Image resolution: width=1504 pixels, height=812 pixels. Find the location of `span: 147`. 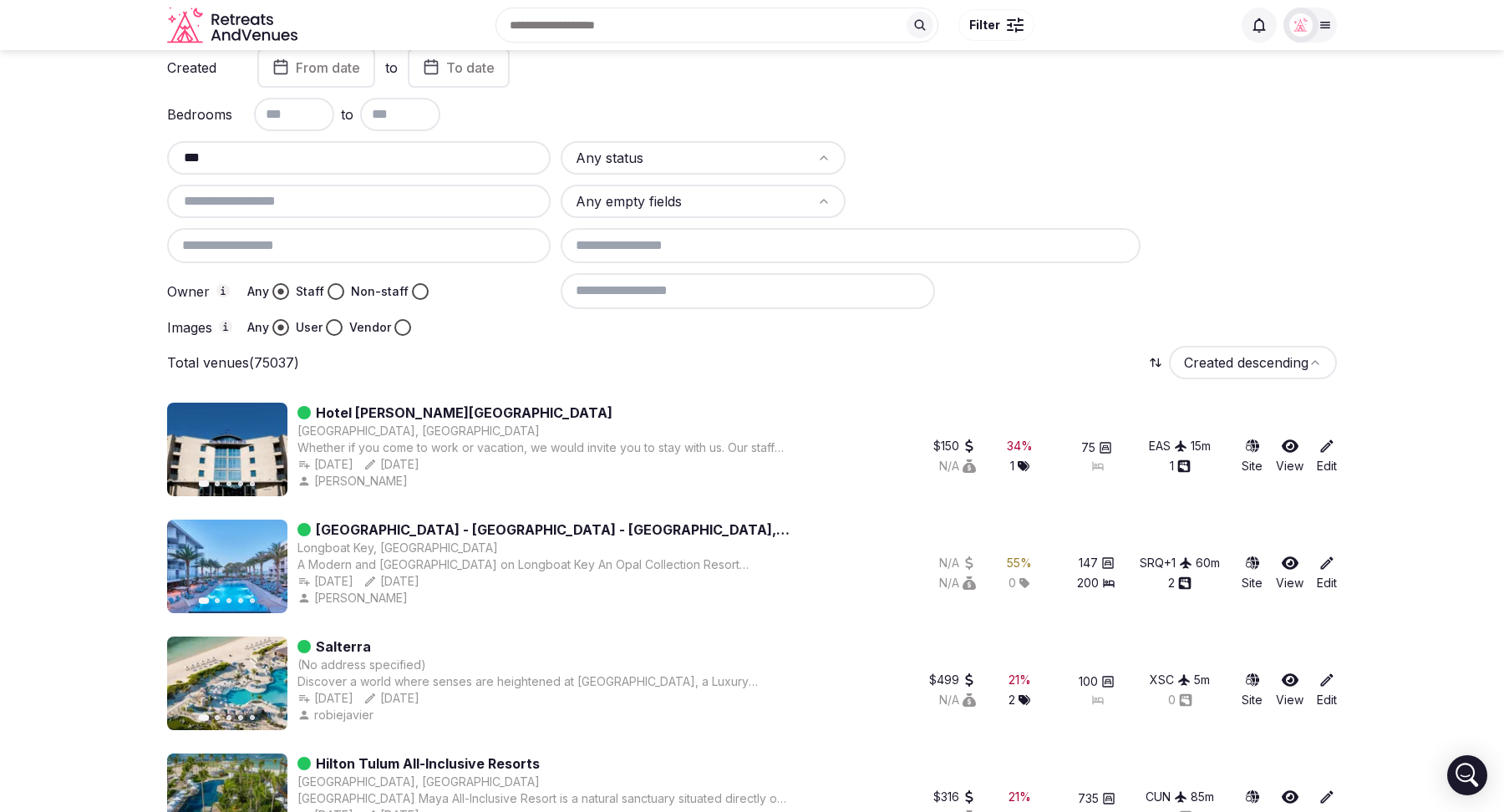

span: 147 is located at coordinates (1088, 563).